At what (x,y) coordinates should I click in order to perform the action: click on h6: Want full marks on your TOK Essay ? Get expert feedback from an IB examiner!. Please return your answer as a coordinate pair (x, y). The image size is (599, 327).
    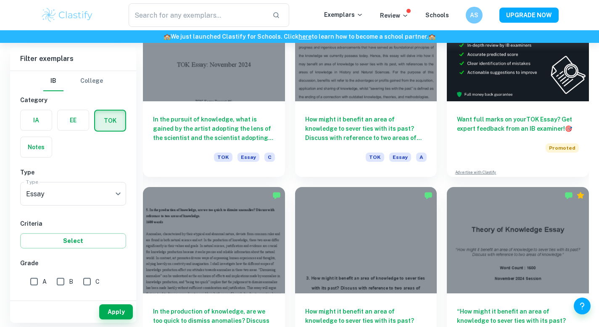
    Looking at the image, I should click on (518, 124).